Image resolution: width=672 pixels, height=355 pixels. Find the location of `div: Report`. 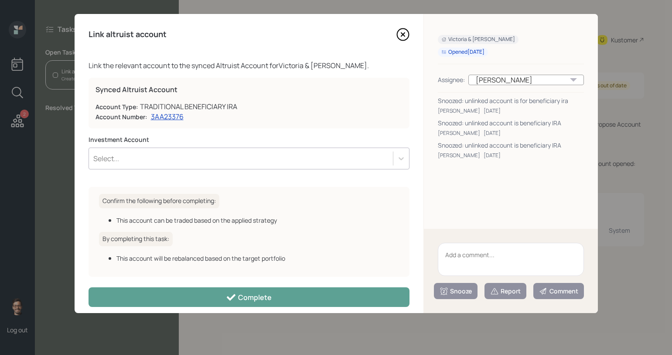

div: Report is located at coordinates (506, 291).